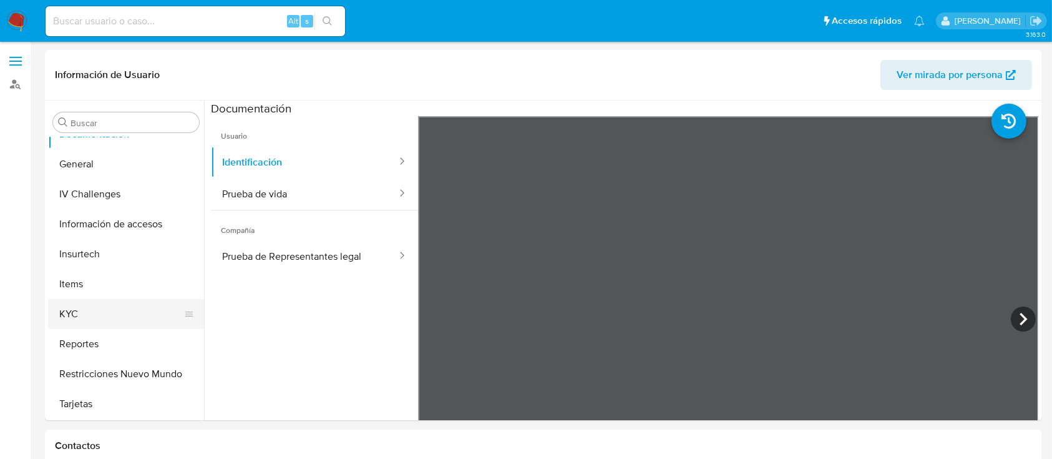 This screenshot has height=459, width=1052. I want to click on input: Buscar usuario o caso..., so click(195, 21).